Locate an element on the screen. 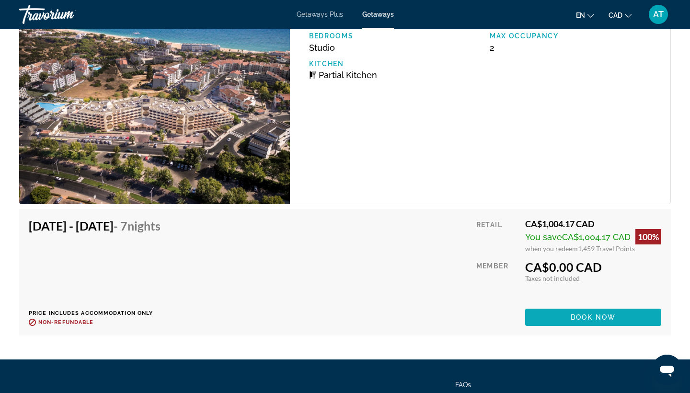 The image size is (690, 393). span: - 7 is located at coordinates (137, 226).